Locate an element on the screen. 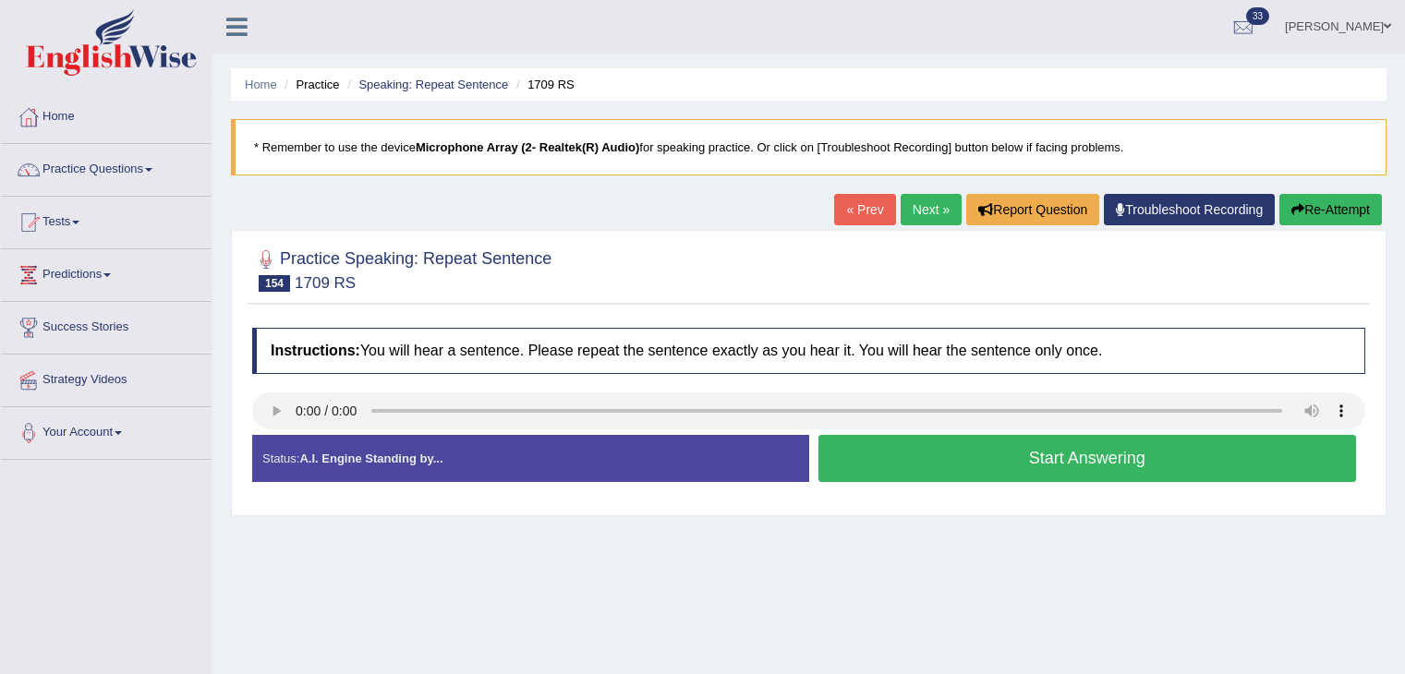  button: Re-Attempt is located at coordinates (1330, 210).